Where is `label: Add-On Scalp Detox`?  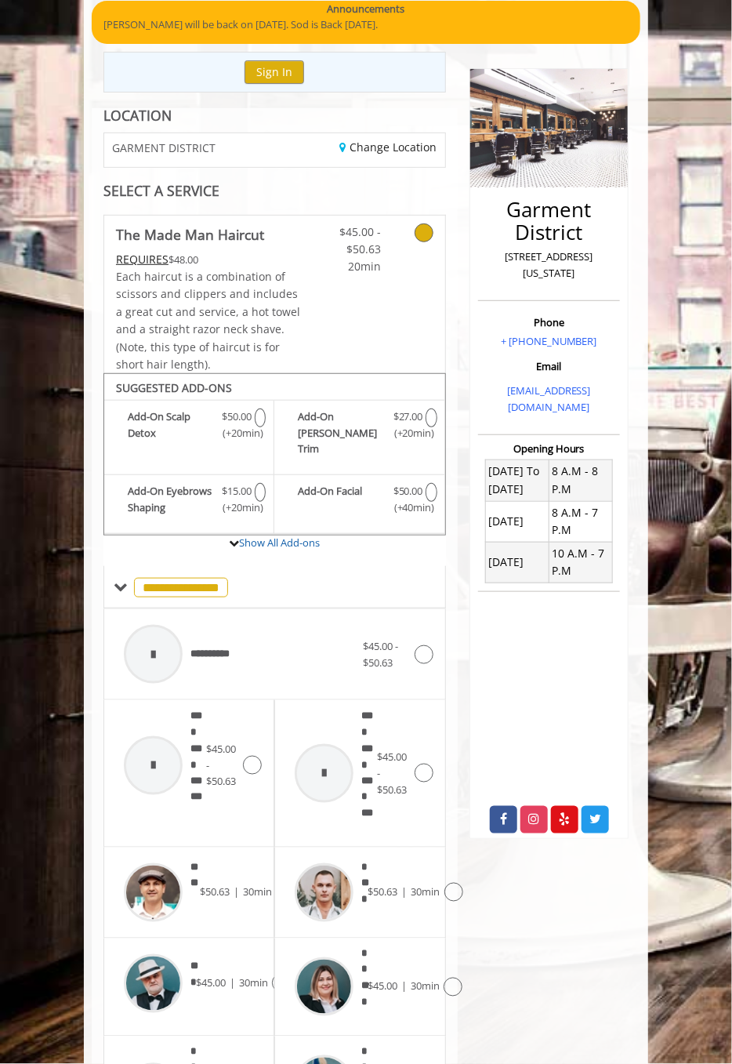 label: Add-On Scalp Detox is located at coordinates (189, 426).